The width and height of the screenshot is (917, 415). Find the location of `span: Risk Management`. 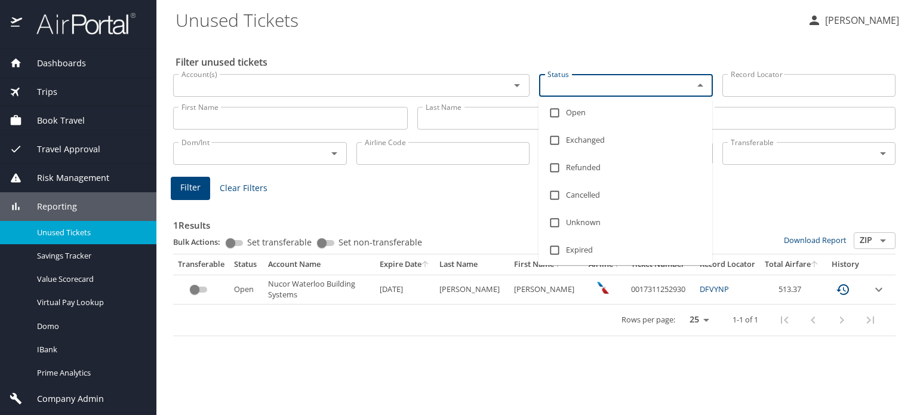

span: Risk Management is located at coordinates (66, 178).